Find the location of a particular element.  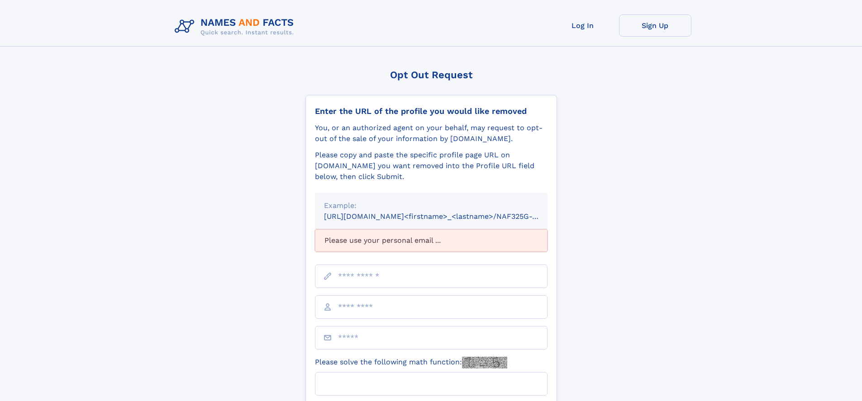

div: Please use your personal email ... is located at coordinates (431, 241).